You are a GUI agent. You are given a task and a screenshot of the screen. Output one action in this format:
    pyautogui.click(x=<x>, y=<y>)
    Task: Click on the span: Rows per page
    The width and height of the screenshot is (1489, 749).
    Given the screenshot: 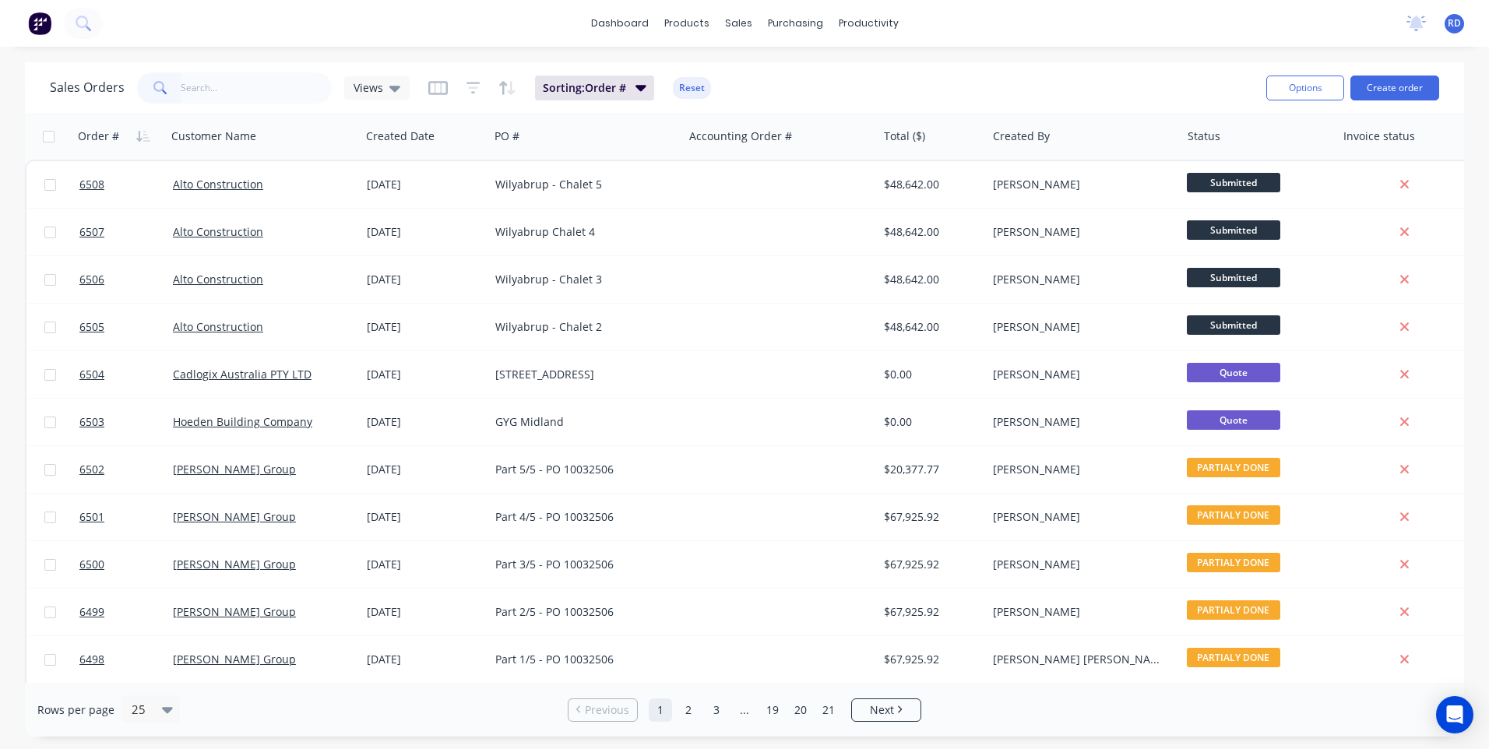 What is the action you would take?
    pyautogui.click(x=76, y=710)
    